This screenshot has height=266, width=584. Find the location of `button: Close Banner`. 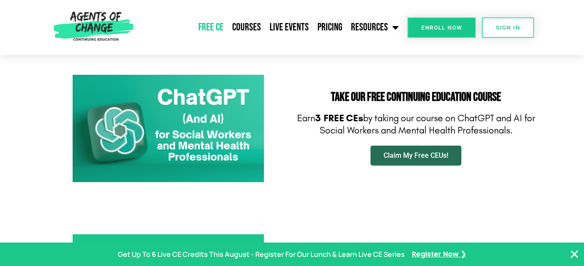

button: Close Banner is located at coordinates (575, 254).